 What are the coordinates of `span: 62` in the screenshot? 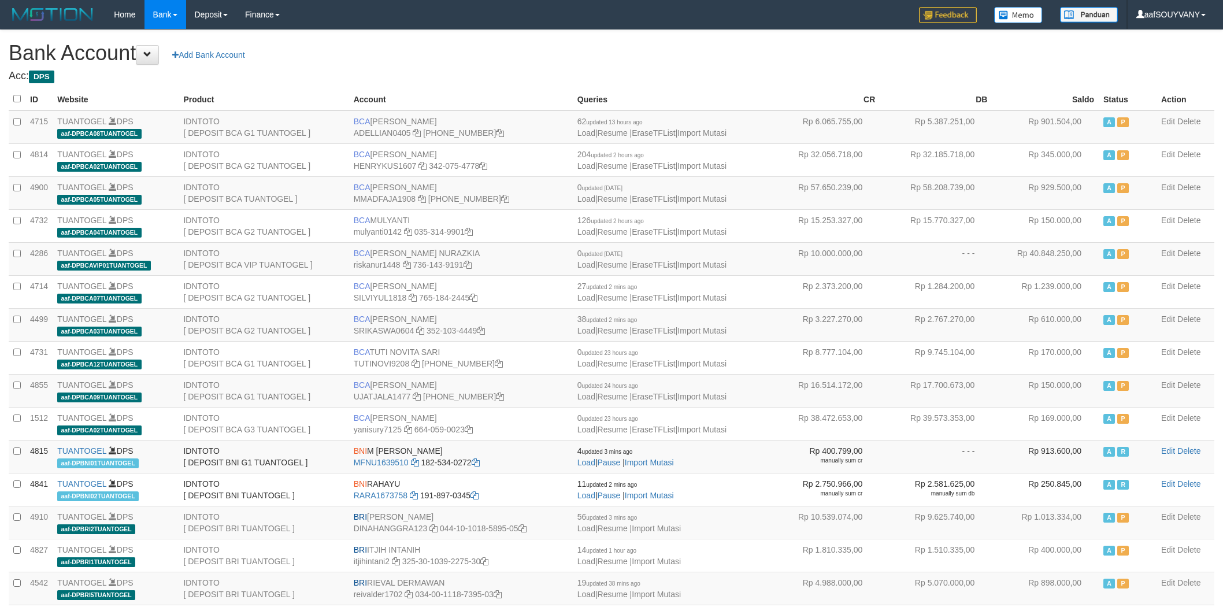 It's located at (610, 121).